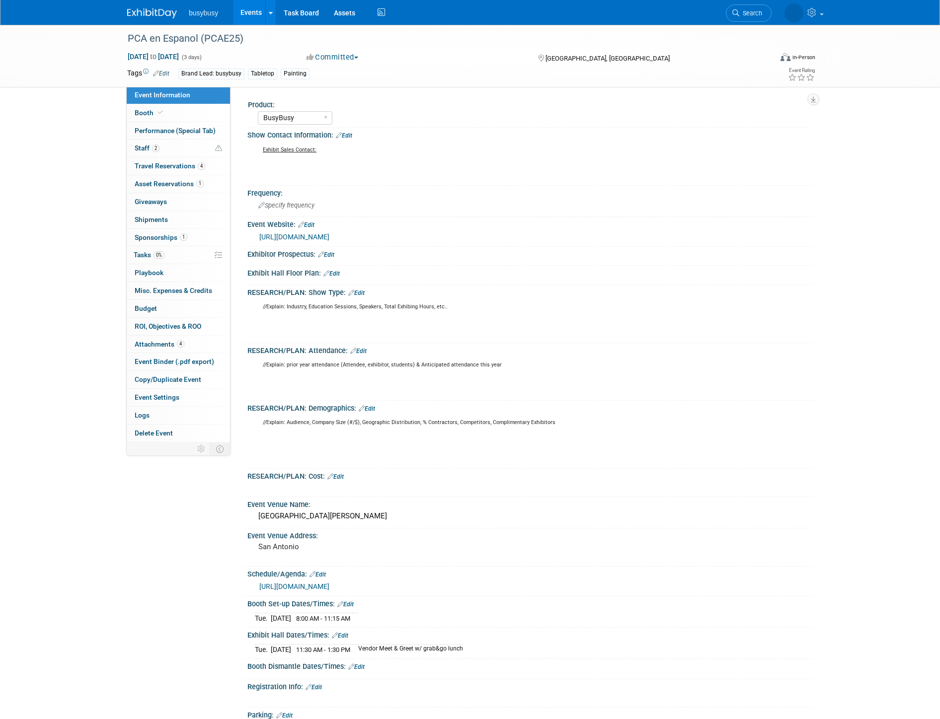 This screenshot has width=940, height=719. Describe the element at coordinates (149, 255) in the screenshot. I see `span: Tasks` at that location.